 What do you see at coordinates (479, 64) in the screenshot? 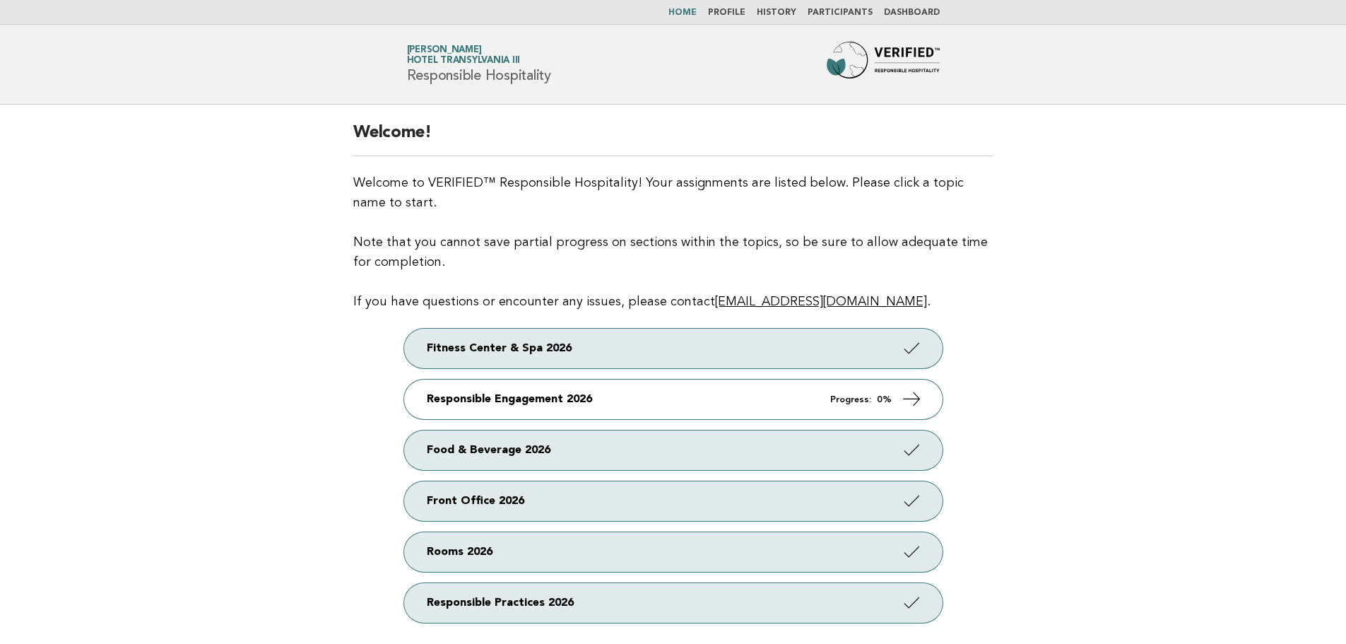
I see `h1: Responsible Hospitality` at bounding box center [479, 64].